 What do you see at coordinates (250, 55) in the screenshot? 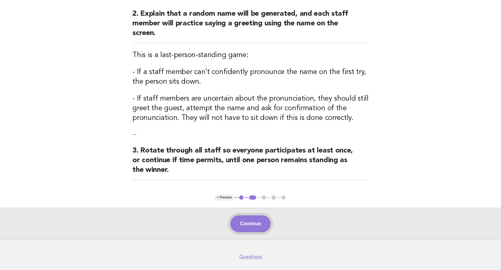
I see `h3: This is a last-person-standing game:` at bounding box center [250, 55].